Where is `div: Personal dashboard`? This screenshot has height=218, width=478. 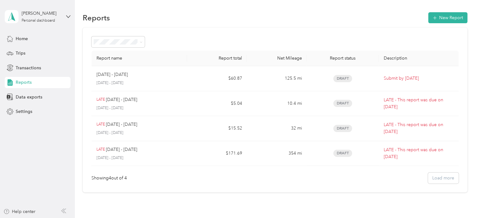
div: Personal dashboard is located at coordinates (38, 21).